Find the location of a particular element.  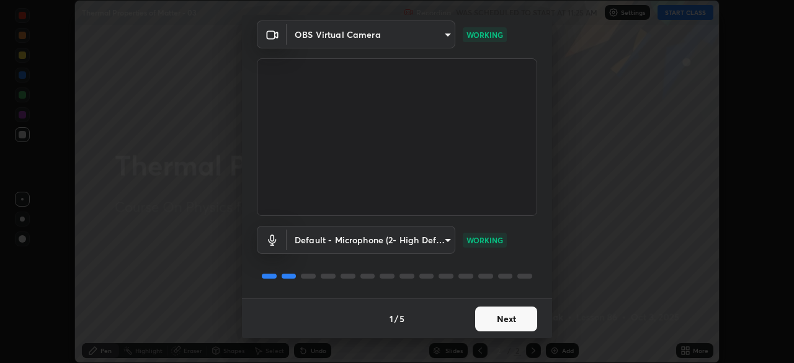

h4: 1 is located at coordinates (392, 318).